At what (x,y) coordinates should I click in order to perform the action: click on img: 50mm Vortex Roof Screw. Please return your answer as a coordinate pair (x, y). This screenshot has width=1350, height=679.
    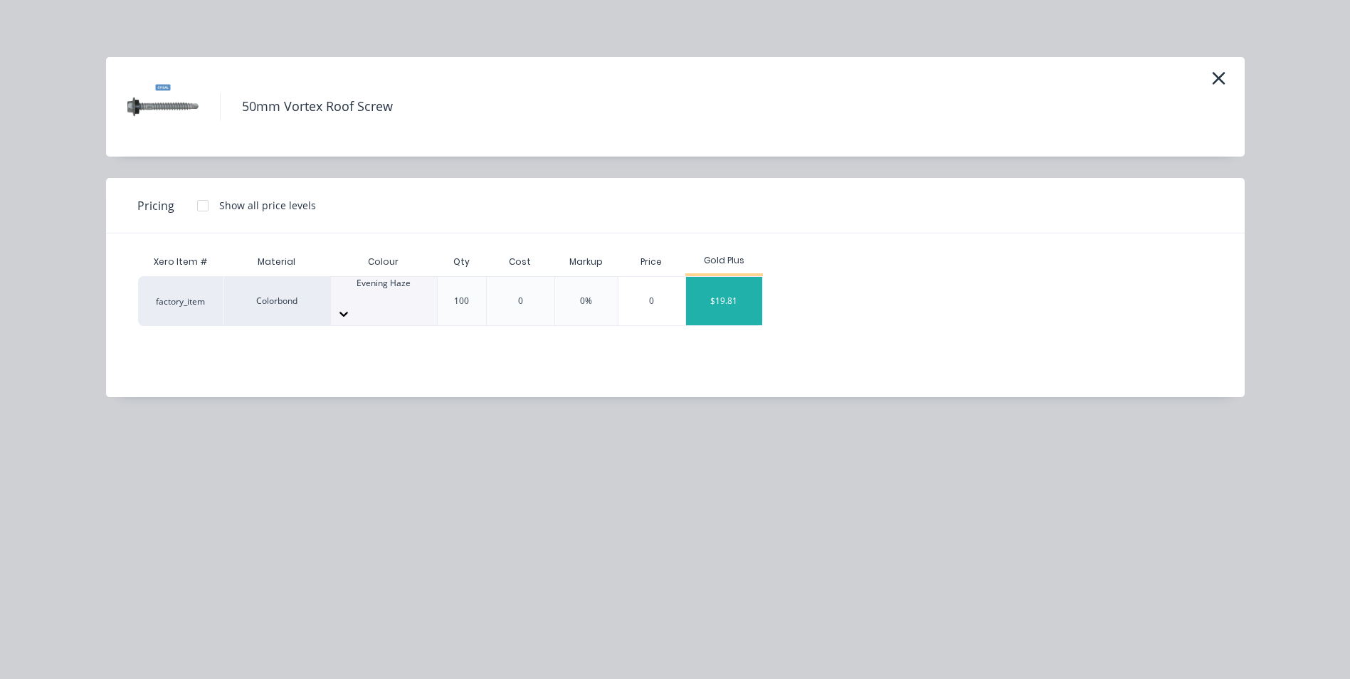
    Looking at the image, I should click on (163, 107).